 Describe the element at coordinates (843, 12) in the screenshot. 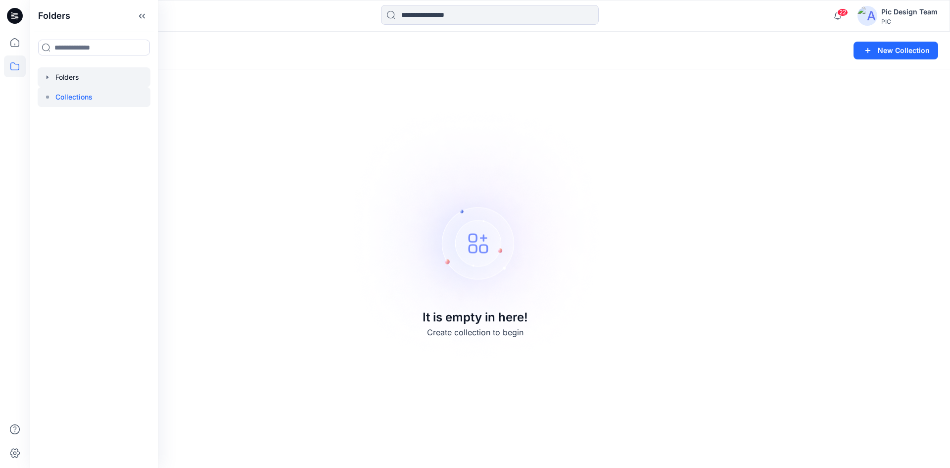

I see `span: 22` at that location.